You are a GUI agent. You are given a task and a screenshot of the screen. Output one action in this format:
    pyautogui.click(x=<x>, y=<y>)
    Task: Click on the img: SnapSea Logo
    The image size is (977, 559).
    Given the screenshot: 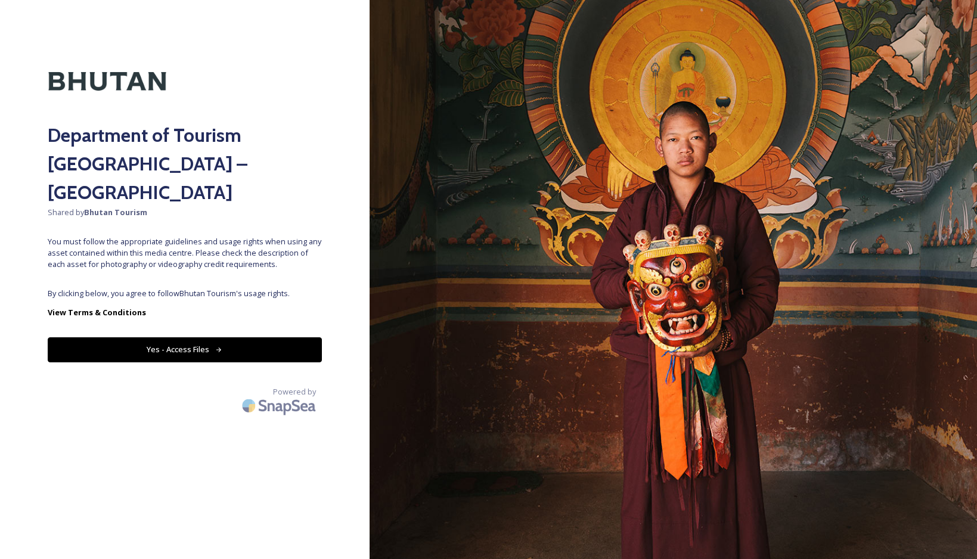 What is the action you would take?
    pyautogui.click(x=280, y=405)
    